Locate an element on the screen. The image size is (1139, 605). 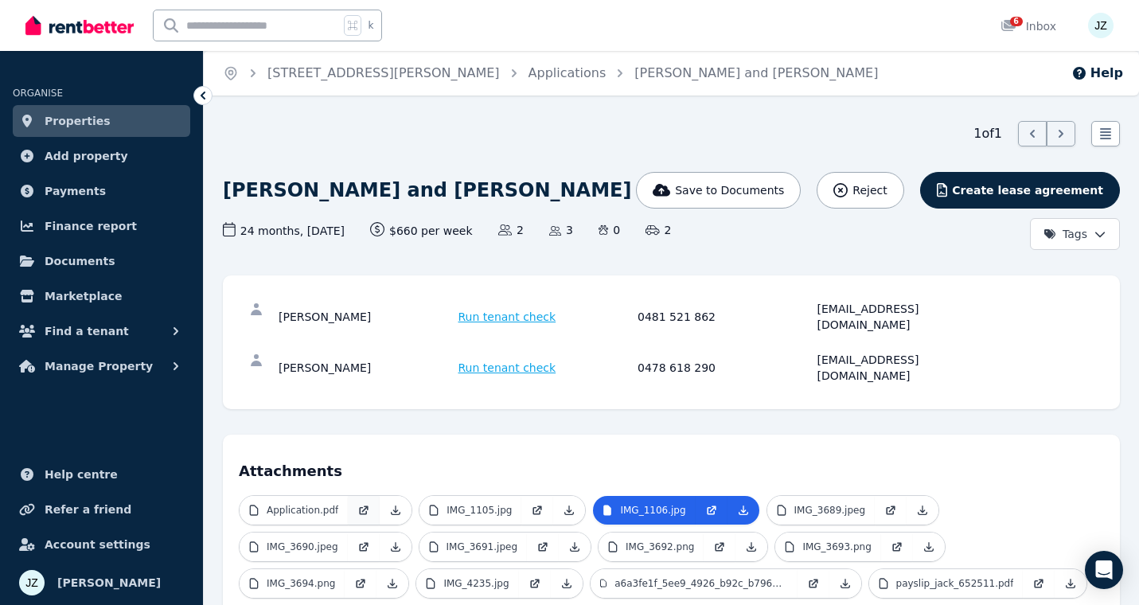
span: Find a tenant is located at coordinates (87, 331).